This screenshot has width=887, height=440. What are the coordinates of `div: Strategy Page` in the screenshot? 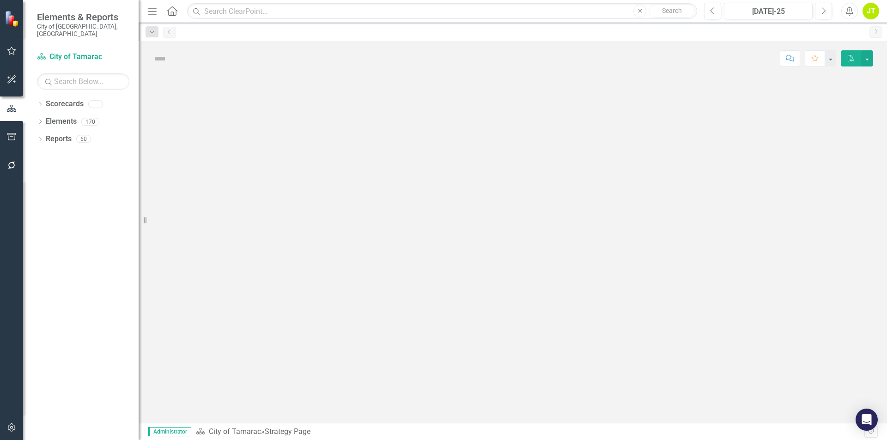 It's located at (287, 431).